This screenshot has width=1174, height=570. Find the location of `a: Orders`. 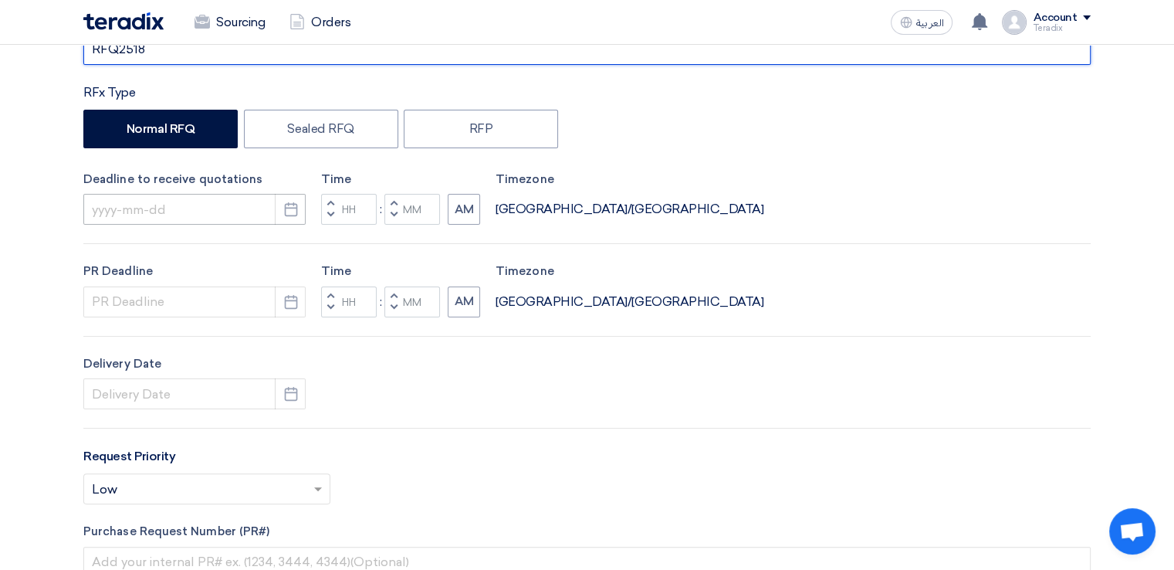

a: Orders is located at coordinates (319, 22).